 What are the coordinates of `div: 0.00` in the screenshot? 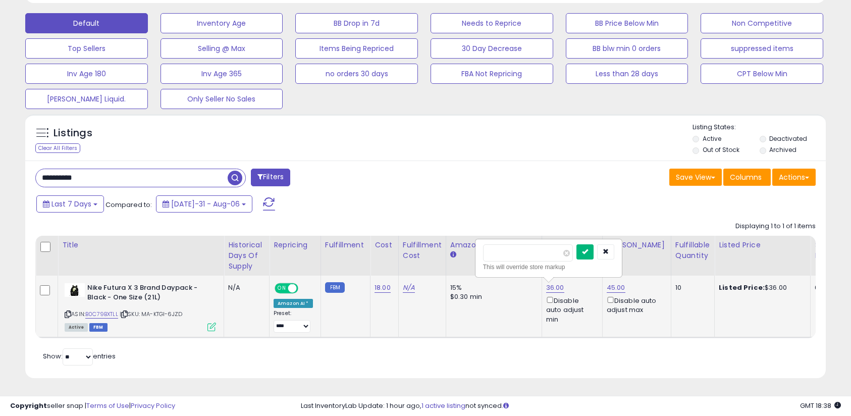 It's located at (823, 288).